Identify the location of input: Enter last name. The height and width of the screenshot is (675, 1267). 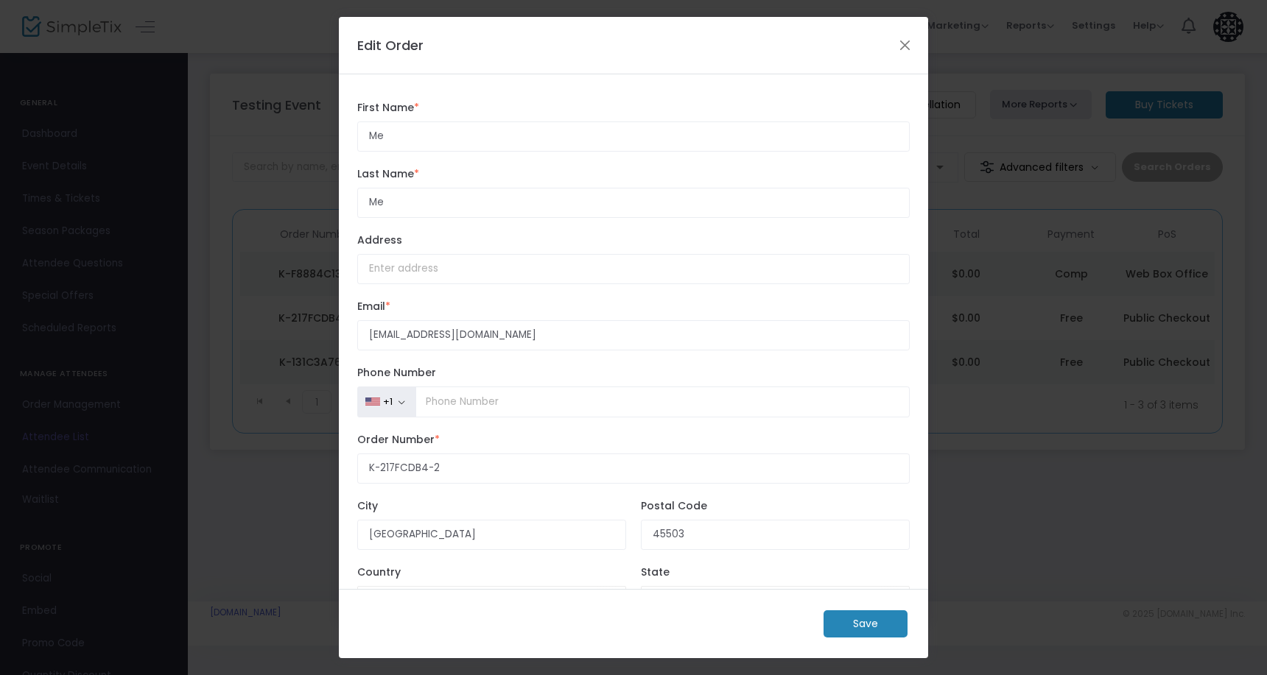
(634, 203).